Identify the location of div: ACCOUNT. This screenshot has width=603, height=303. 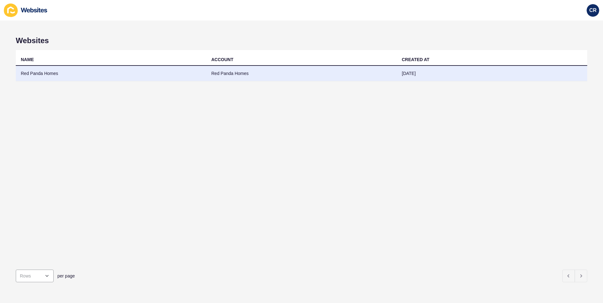
(222, 60).